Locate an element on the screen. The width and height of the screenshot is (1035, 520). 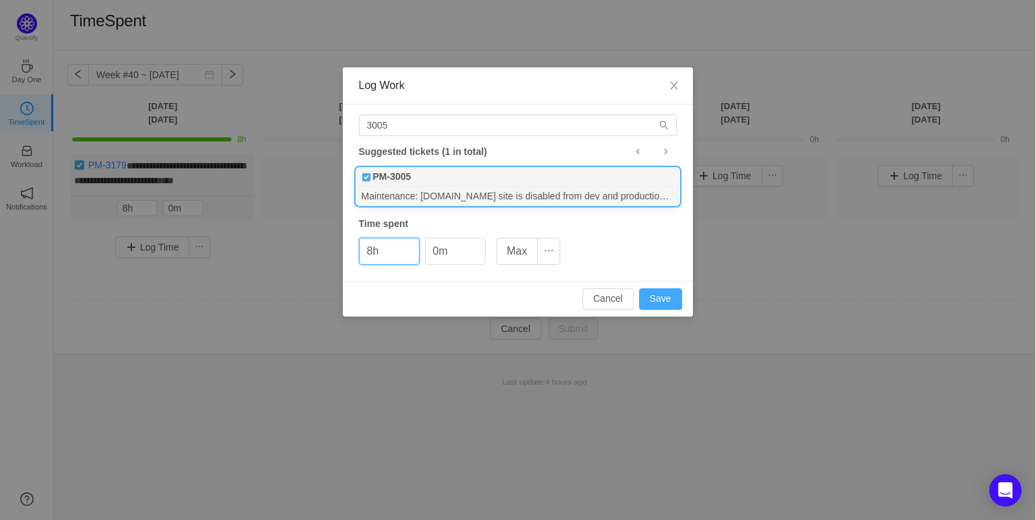
div: Open Intercom Messenger is located at coordinates (1006, 490).